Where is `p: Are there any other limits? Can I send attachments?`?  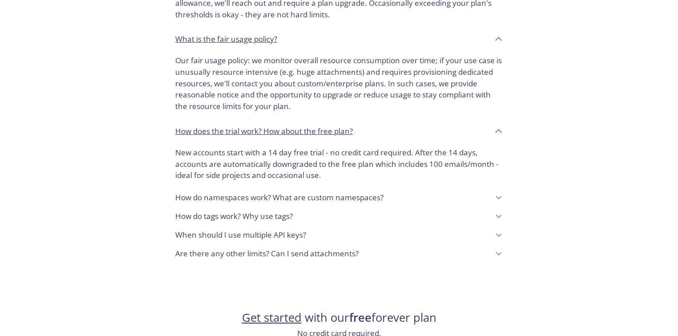
p: Are there any other limits? Can I send attachments? is located at coordinates (267, 253).